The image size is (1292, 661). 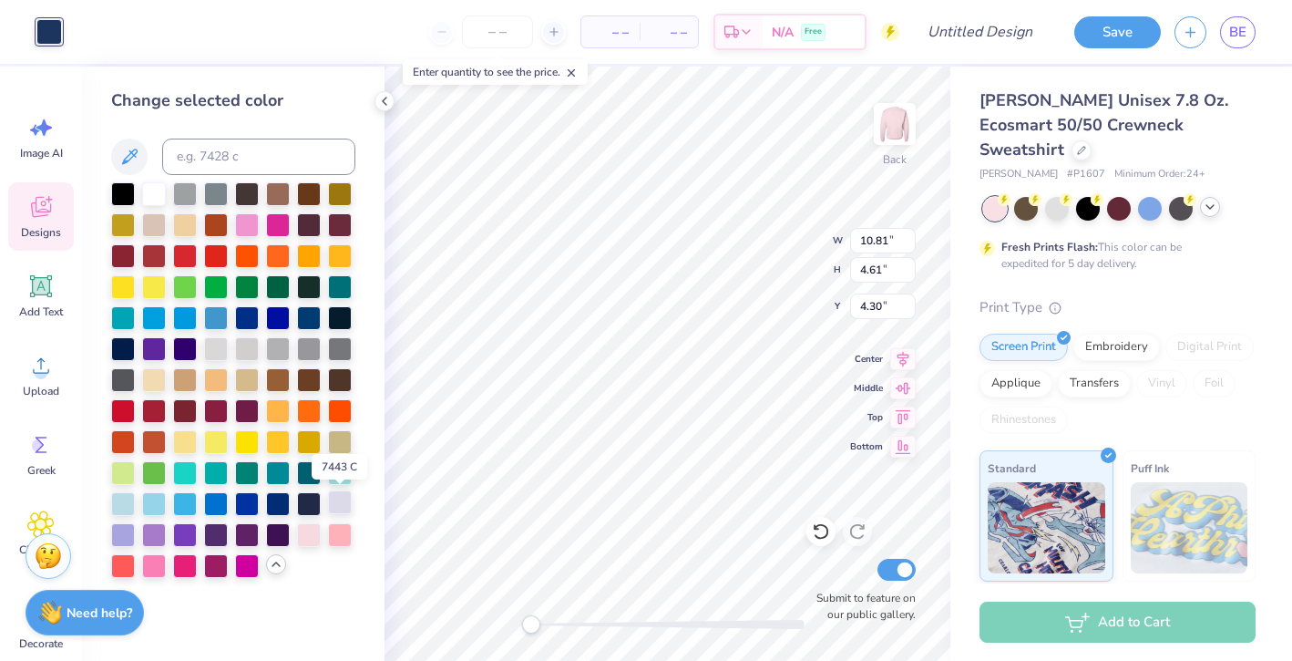 I want to click on span: Puff Ink, so click(x=1150, y=468).